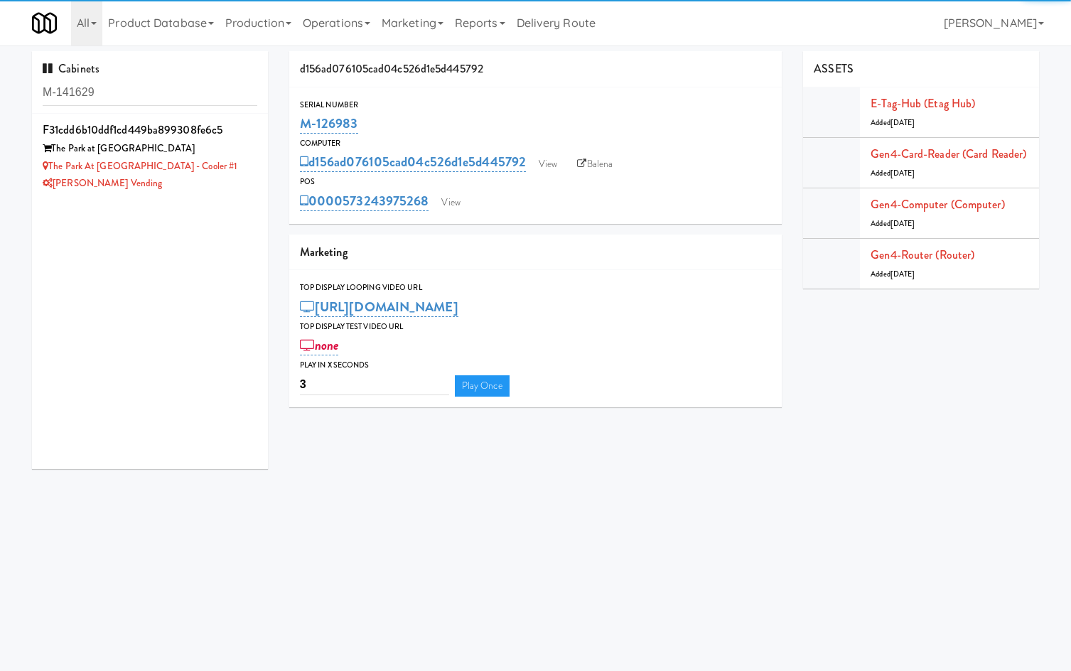 The width and height of the screenshot is (1071, 671). I want to click on div: Computer, so click(536, 144).